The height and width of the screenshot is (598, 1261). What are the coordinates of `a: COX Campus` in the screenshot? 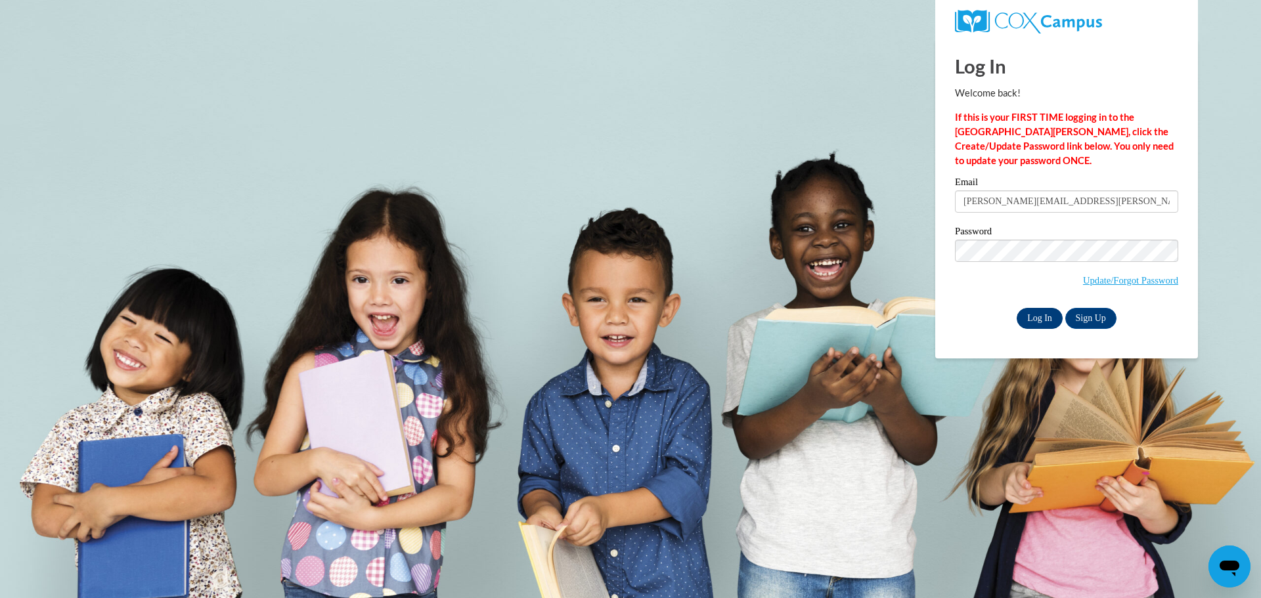 It's located at (1066, 22).